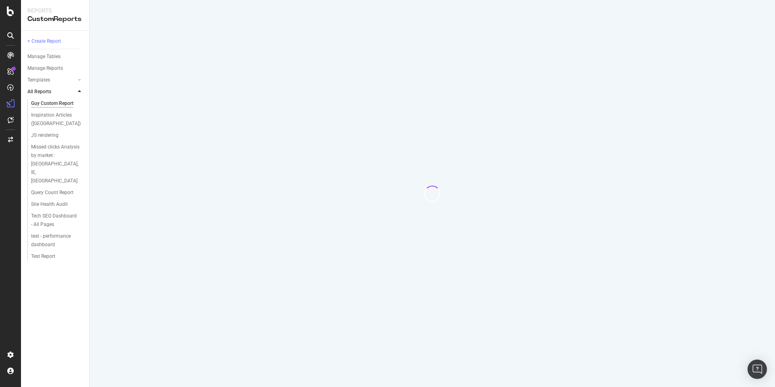  What do you see at coordinates (757, 369) in the screenshot?
I see `div: Open Intercom Messenger` at bounding box center [757, 369].